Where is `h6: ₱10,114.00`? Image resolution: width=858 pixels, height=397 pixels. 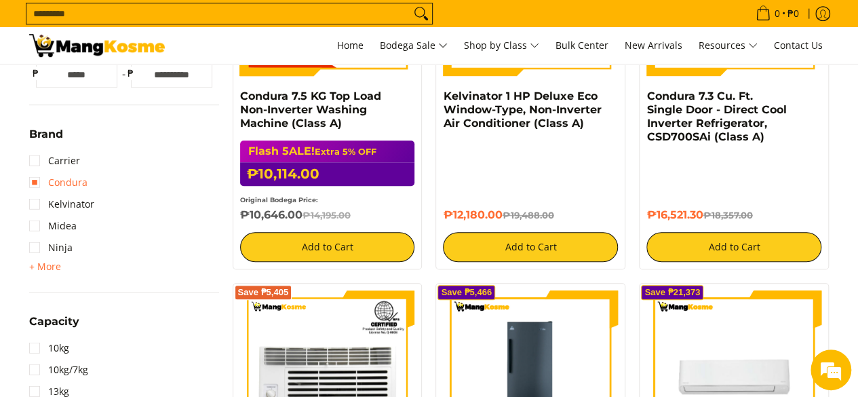 h6: ₱10,114.00 is located at coordinates (328, 174).